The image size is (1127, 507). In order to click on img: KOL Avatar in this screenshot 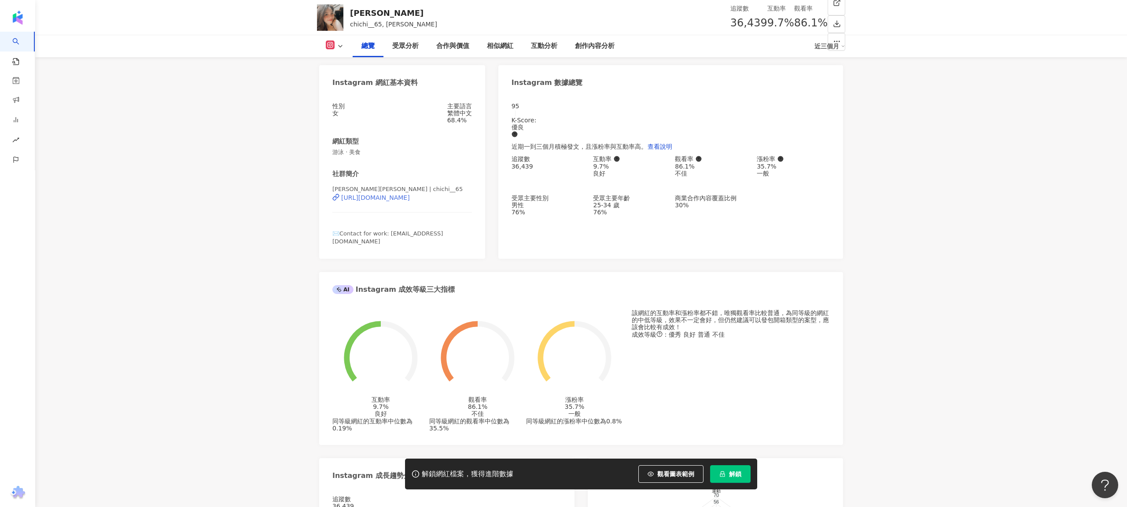, I will do `click(330, 18)`.